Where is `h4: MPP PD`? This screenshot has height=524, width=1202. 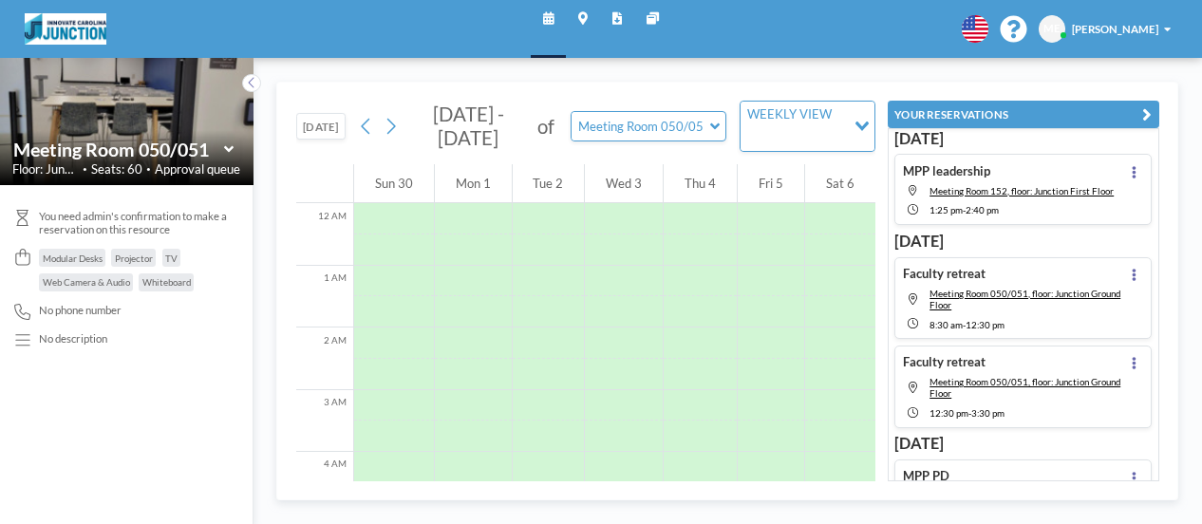
h4: MPP PD is located at coordinates (926, 476).